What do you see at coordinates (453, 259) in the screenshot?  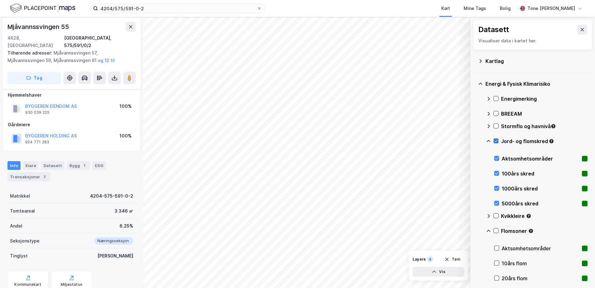 I see `button: Tøm` at bounding box center [453, 259].